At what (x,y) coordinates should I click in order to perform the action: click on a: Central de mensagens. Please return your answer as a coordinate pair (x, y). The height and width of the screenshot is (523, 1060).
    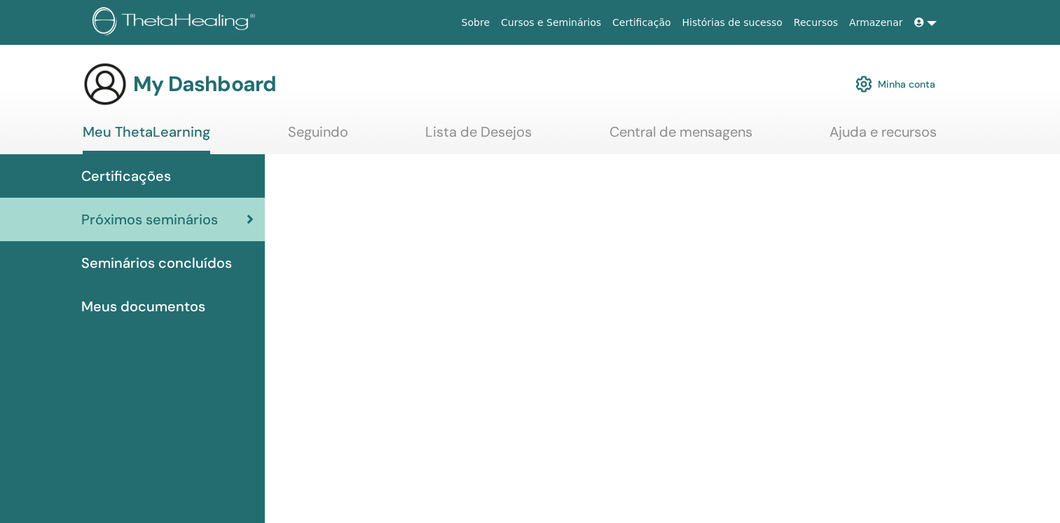
    Looking at the image, I should click on (681, 137).